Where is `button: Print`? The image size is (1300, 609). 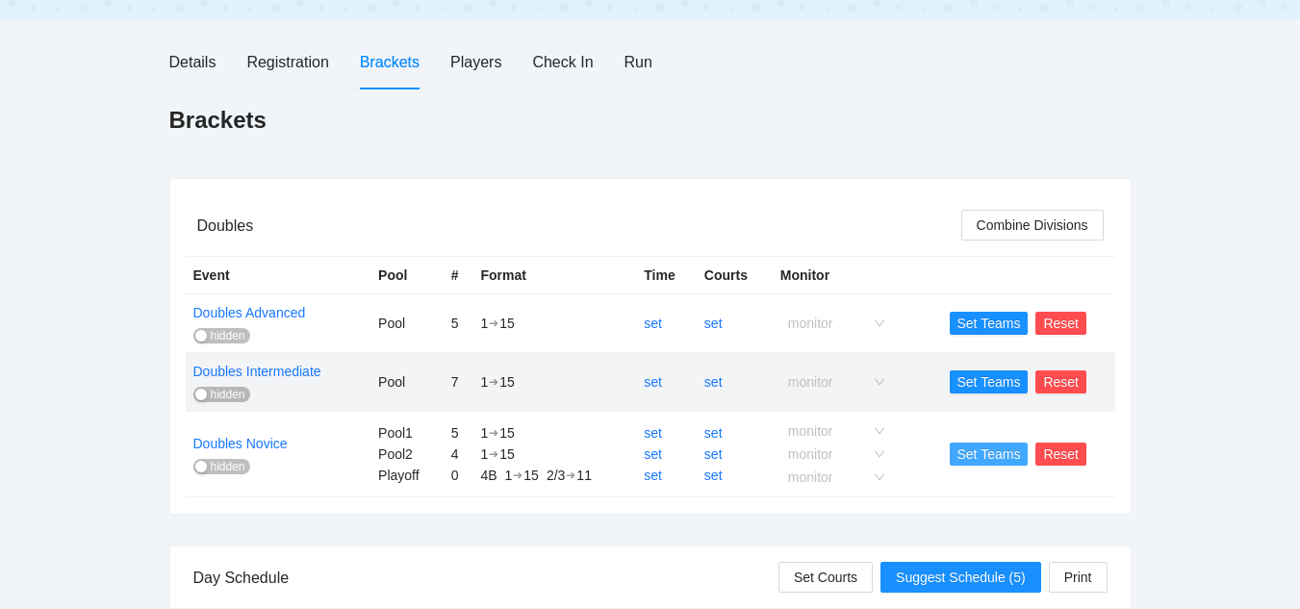 button: Print is located at coordinates (1078, 577).